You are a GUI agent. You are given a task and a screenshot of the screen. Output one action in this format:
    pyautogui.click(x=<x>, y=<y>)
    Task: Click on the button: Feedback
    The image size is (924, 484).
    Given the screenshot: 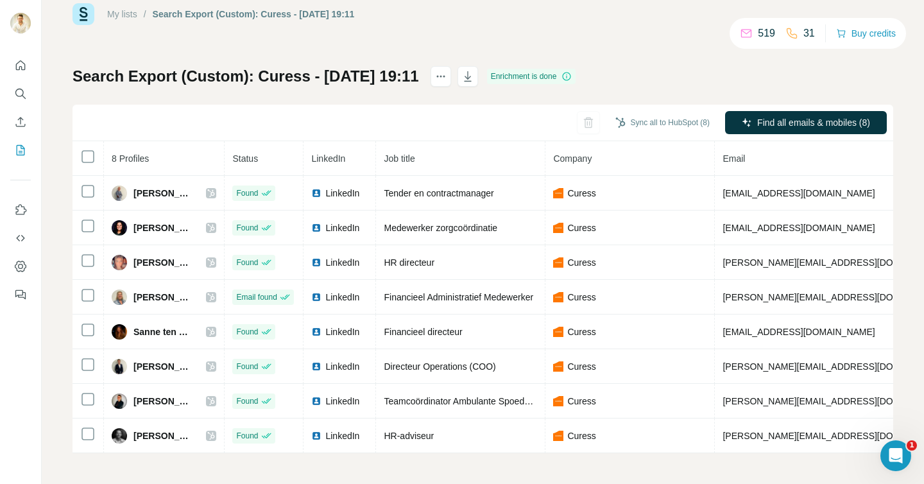 What is the action you would take?
    pyautogui.click(x=21, y=294)
    